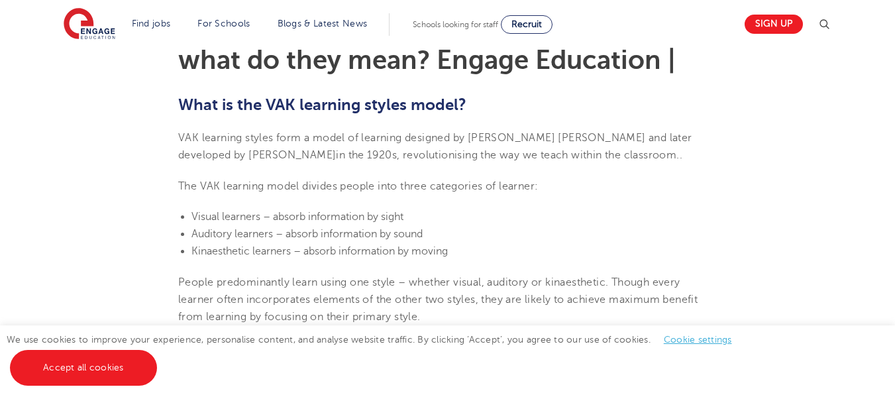  I want to click on span: Auditory learners – absorb information by sound, so click(307, 234).